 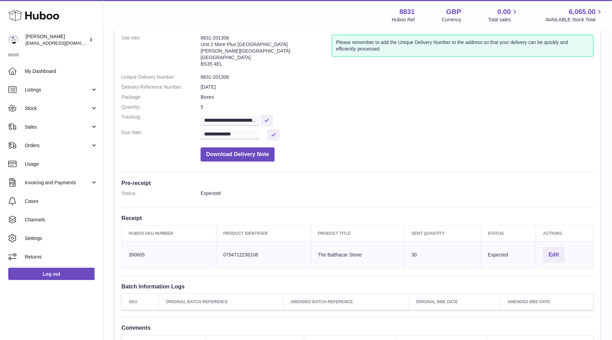 What do you see at coordinates (140, 302) in the screenshot?
I see `th: SKU` at bounding box center [140, 302].